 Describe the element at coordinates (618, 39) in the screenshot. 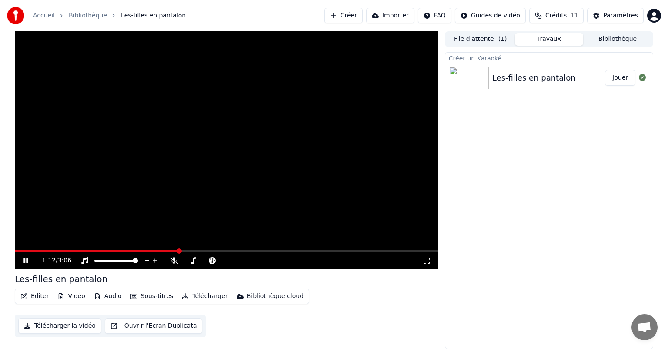

I see `button: Bibliothèque` at that location.